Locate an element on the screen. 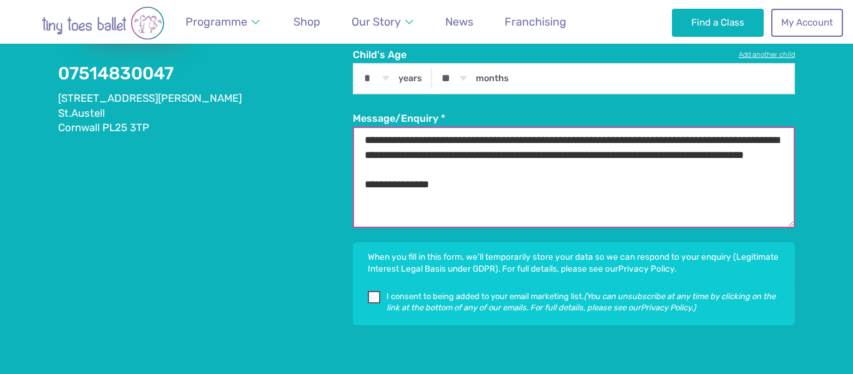  label: years is located at coordinates (410, 79).